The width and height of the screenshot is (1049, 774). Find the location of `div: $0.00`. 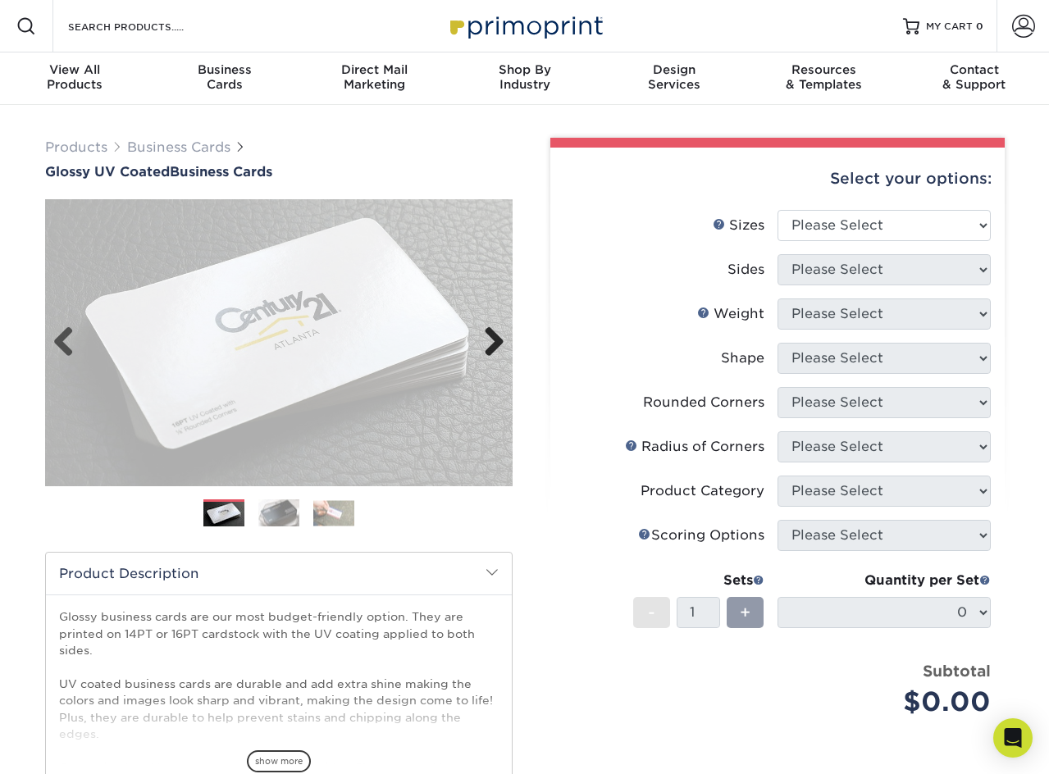

div: $0.00 is located at coordinates (890, 702).